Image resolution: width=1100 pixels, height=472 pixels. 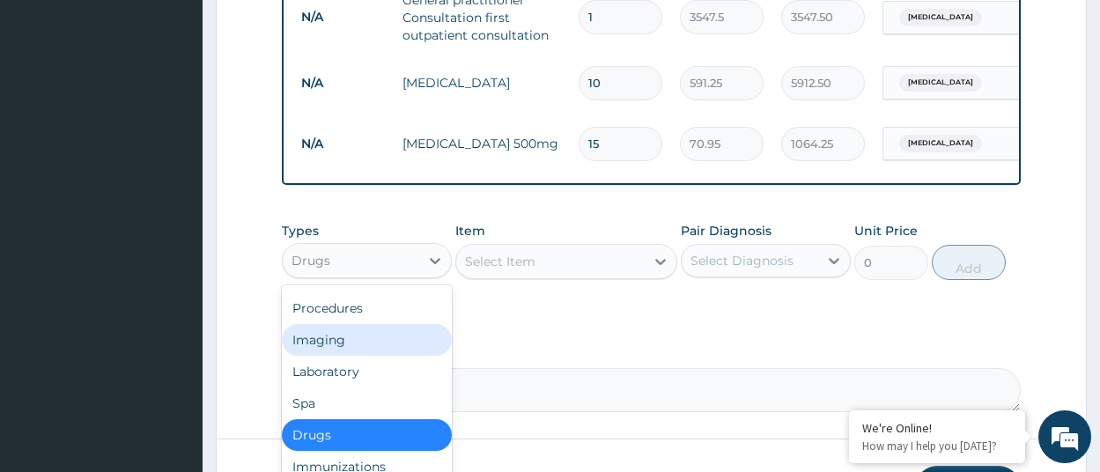 What do you see at coordinates (366, 340) in the screenshot?
I see `div: Imaging` at bounding box center [366, 340].